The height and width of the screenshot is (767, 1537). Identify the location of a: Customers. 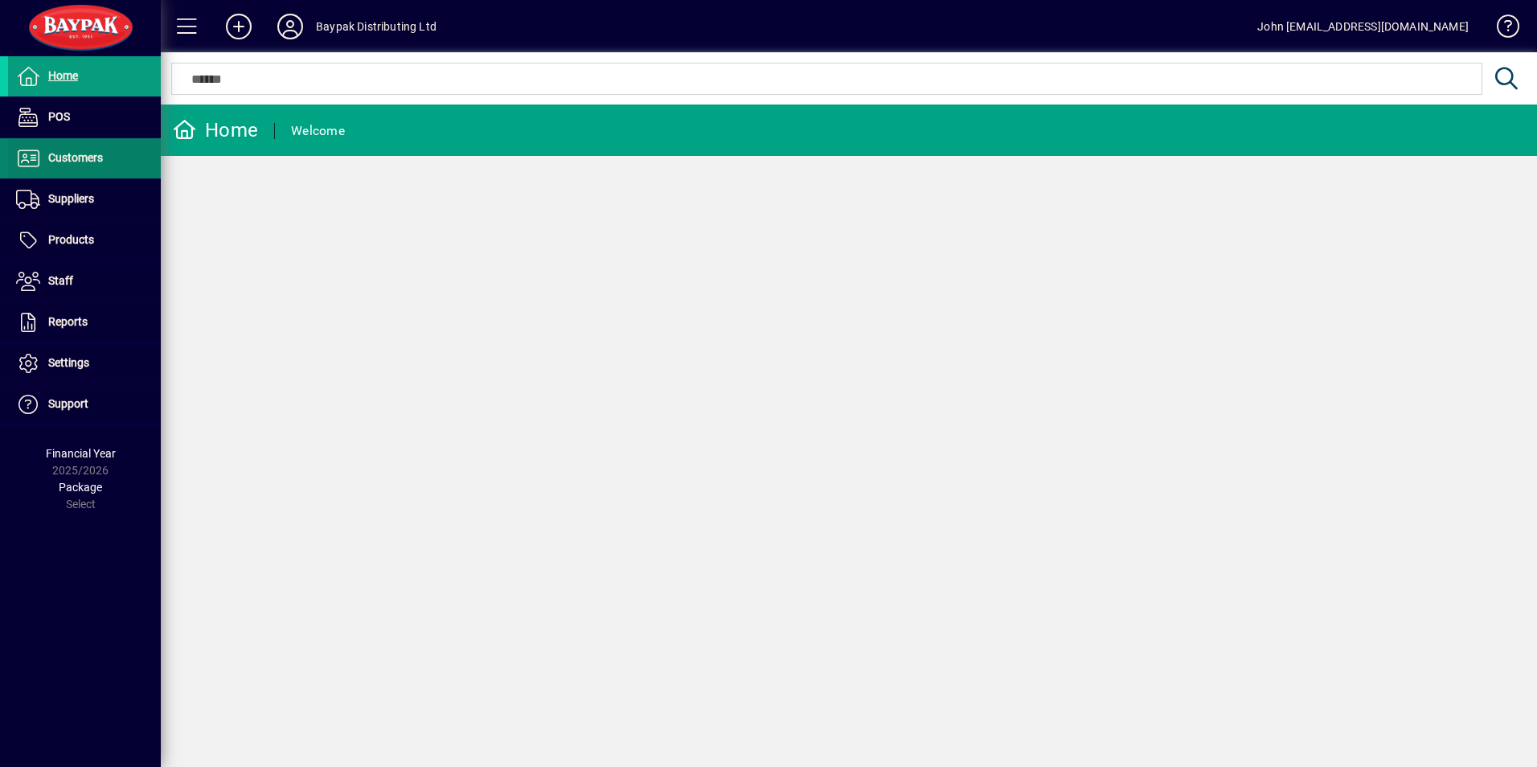
(84, 158).